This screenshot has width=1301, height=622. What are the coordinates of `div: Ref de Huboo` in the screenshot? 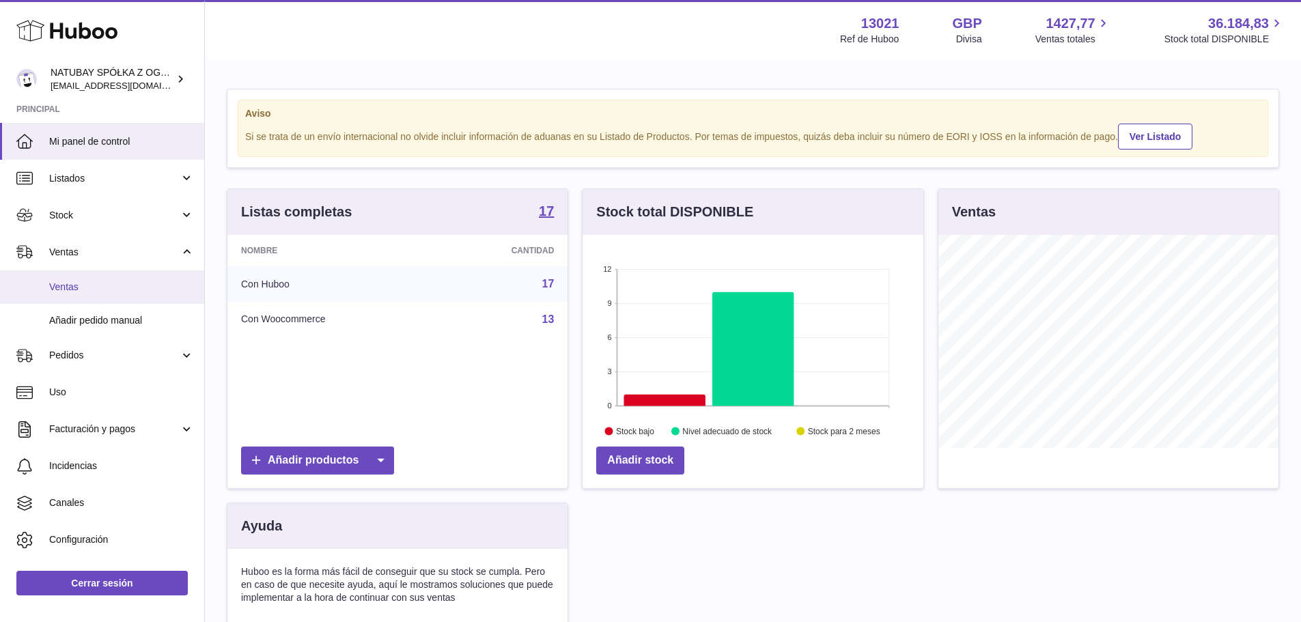 It's located at (869, 39).